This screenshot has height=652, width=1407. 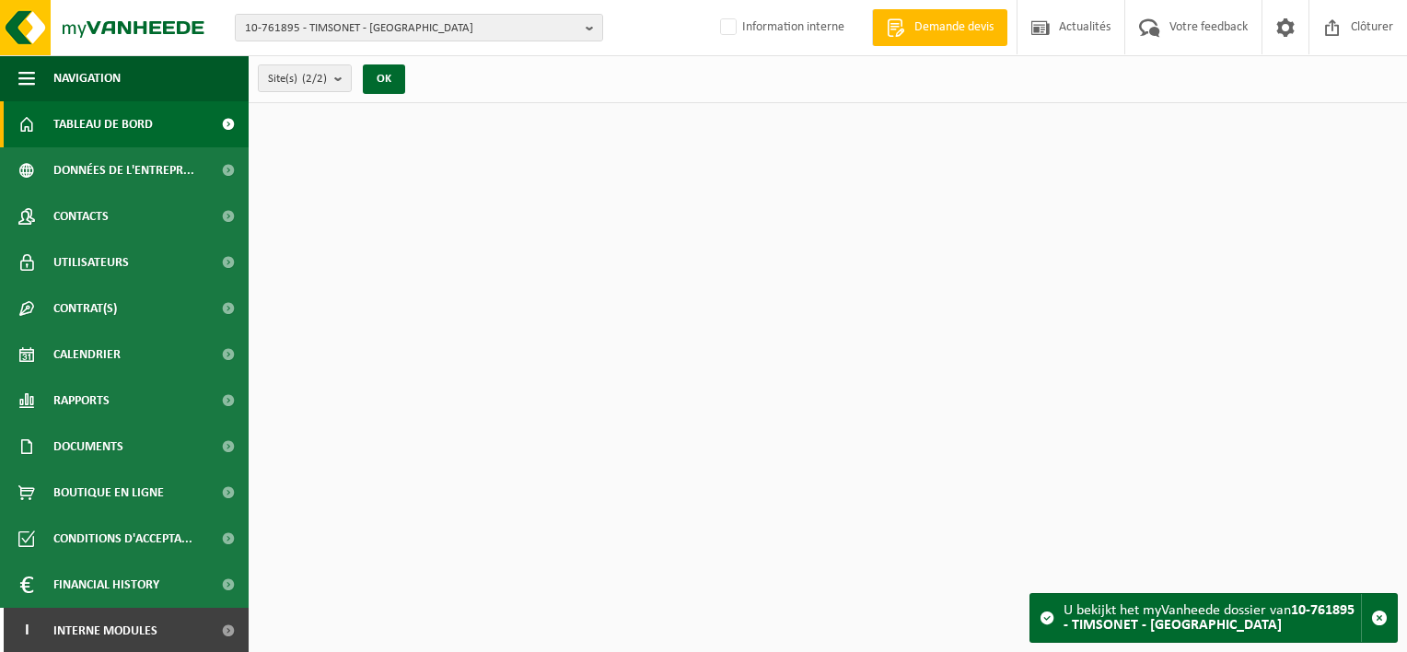 I want to click on span: Contacts, so click(x=81, y=216).